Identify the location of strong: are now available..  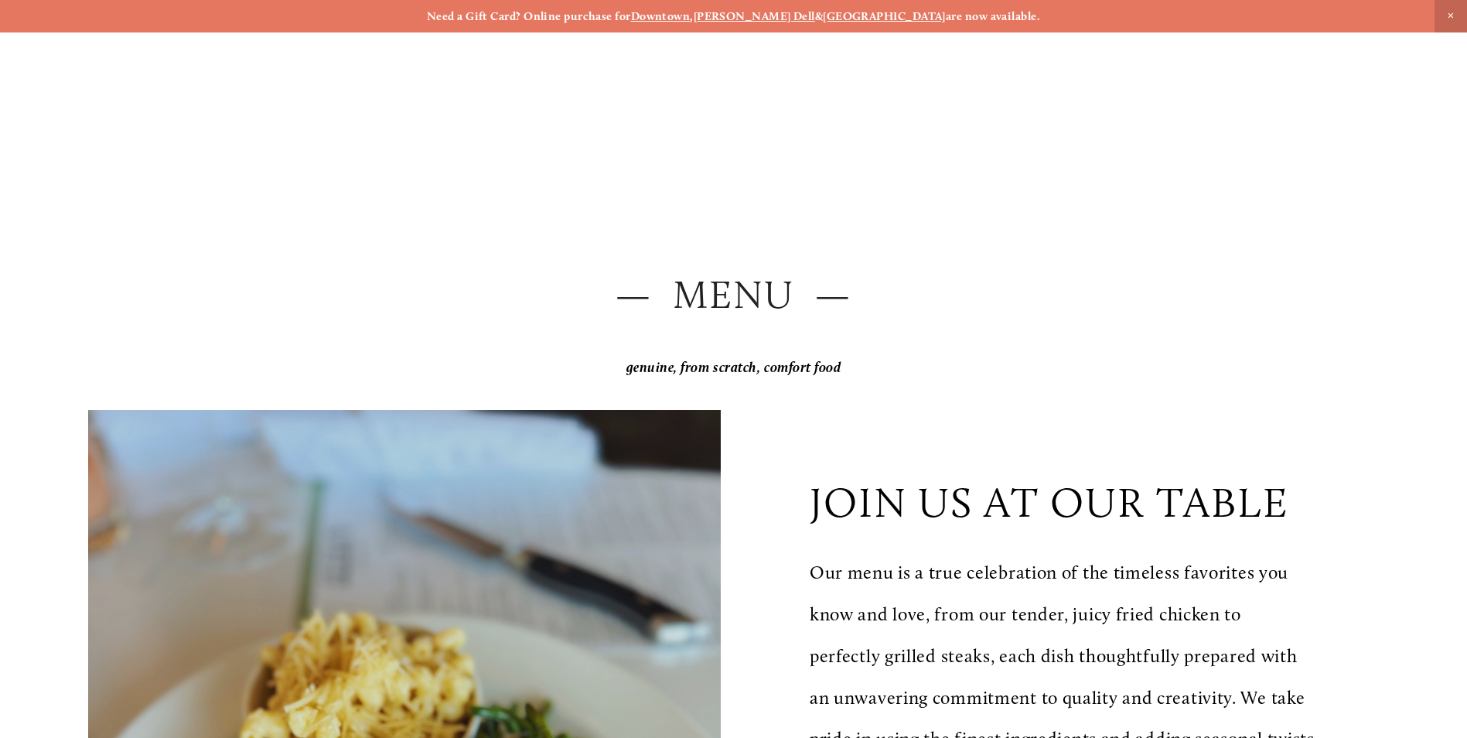
(993, 16).